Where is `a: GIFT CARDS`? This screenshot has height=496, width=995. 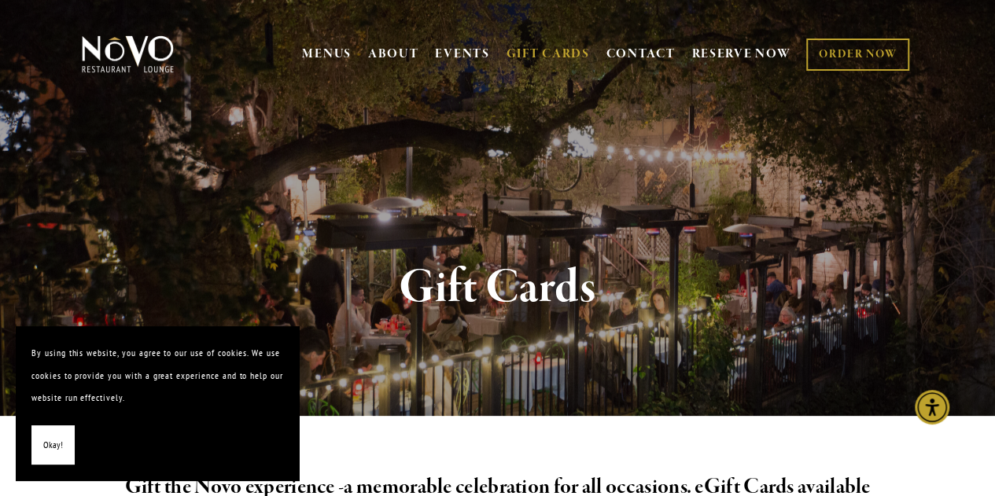 a: GIFT CARDS is located at coordinates (548, 54).